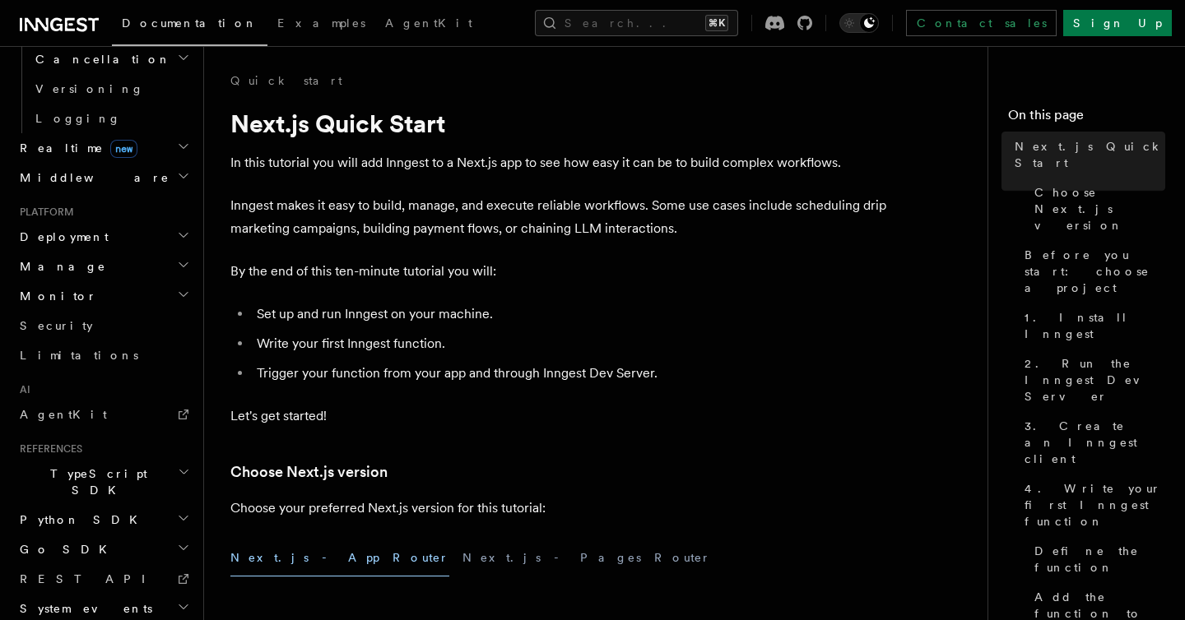 Image resolution: width=1185 pixels, height=620 pixels. Describe the element at coordinates (570, 314) in the screenshot. I see `li: Set up and run Inngest on your machine.` at that location.